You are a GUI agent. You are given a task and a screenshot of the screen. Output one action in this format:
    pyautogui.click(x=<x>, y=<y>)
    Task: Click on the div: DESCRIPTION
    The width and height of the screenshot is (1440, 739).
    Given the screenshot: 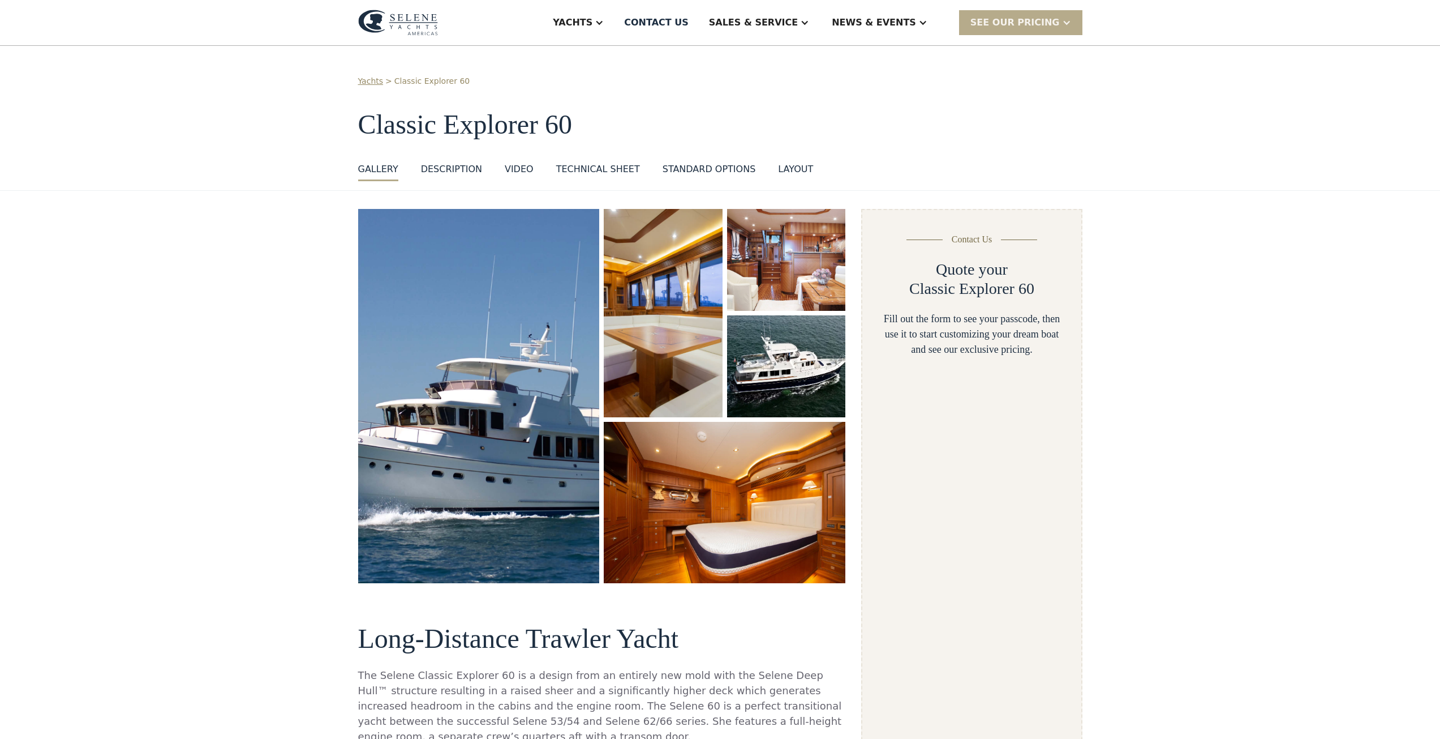 What is the action you would take?
    pyautogui.click(x=452, y=169)
    